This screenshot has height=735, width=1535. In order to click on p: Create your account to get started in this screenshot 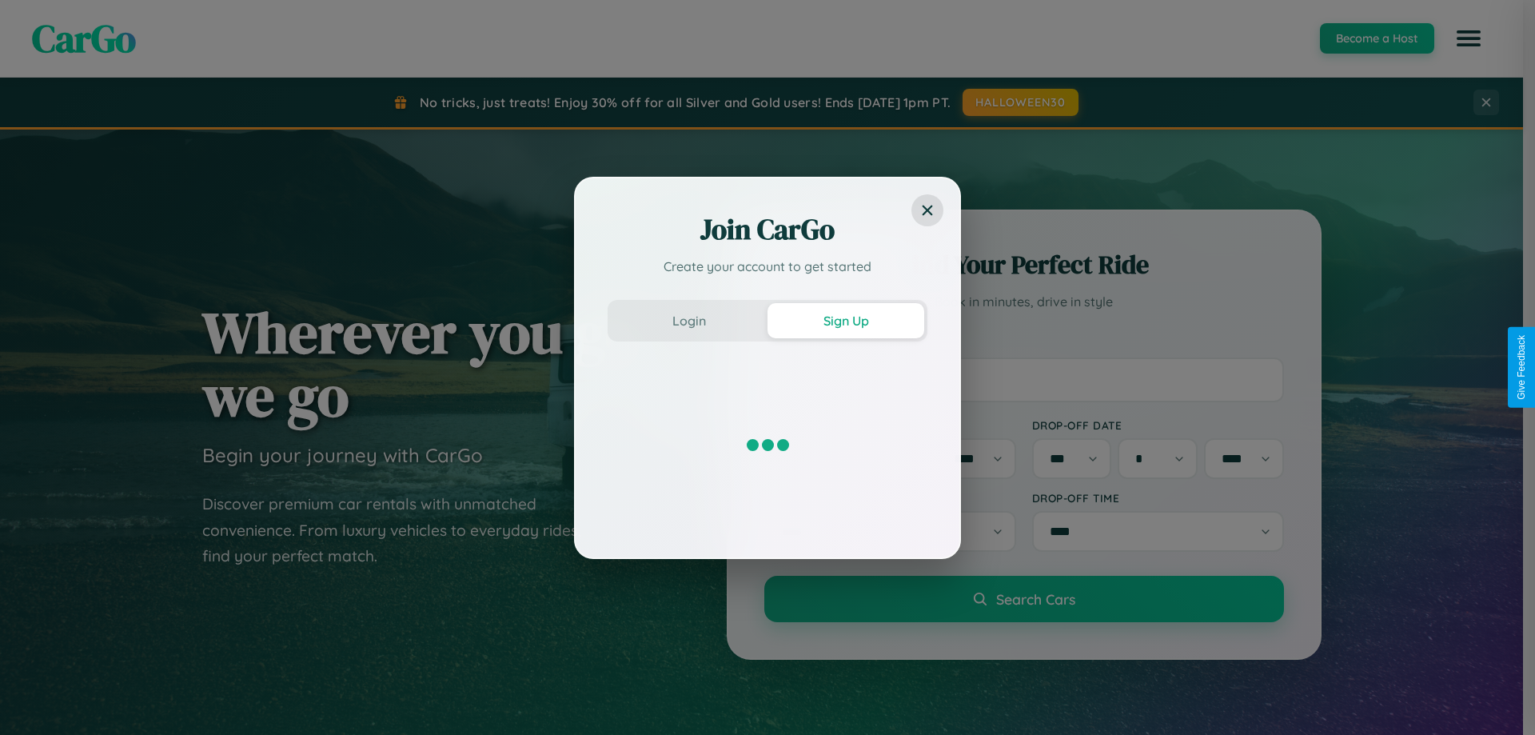, I will do `click(767, 266)`.